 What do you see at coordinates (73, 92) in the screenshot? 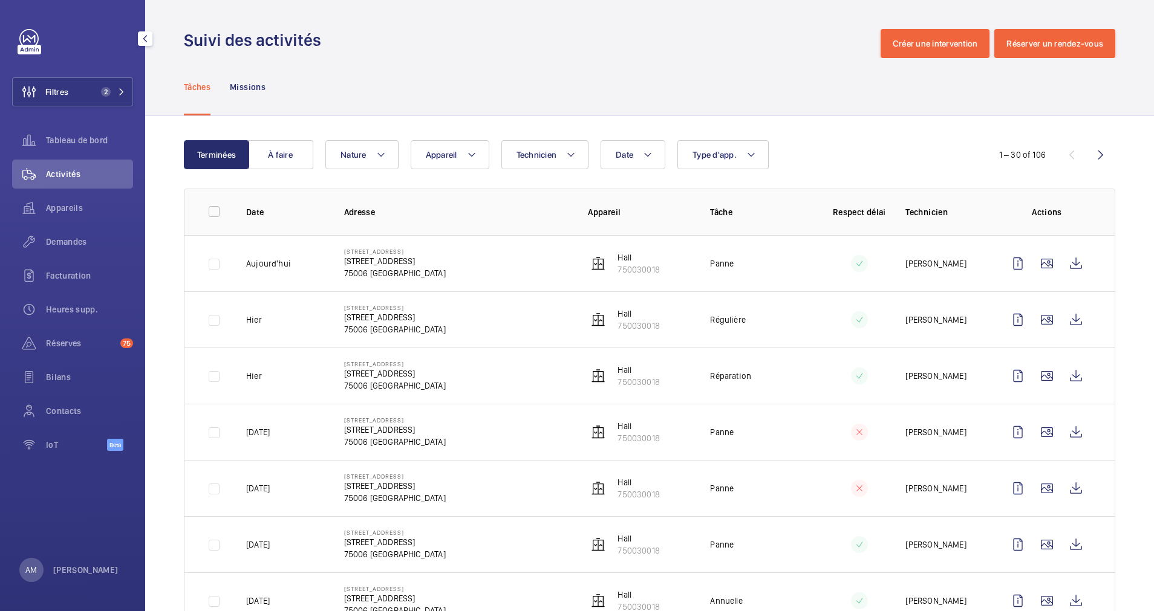
I see `button: Filtres2` at bounding box center [73, 92].